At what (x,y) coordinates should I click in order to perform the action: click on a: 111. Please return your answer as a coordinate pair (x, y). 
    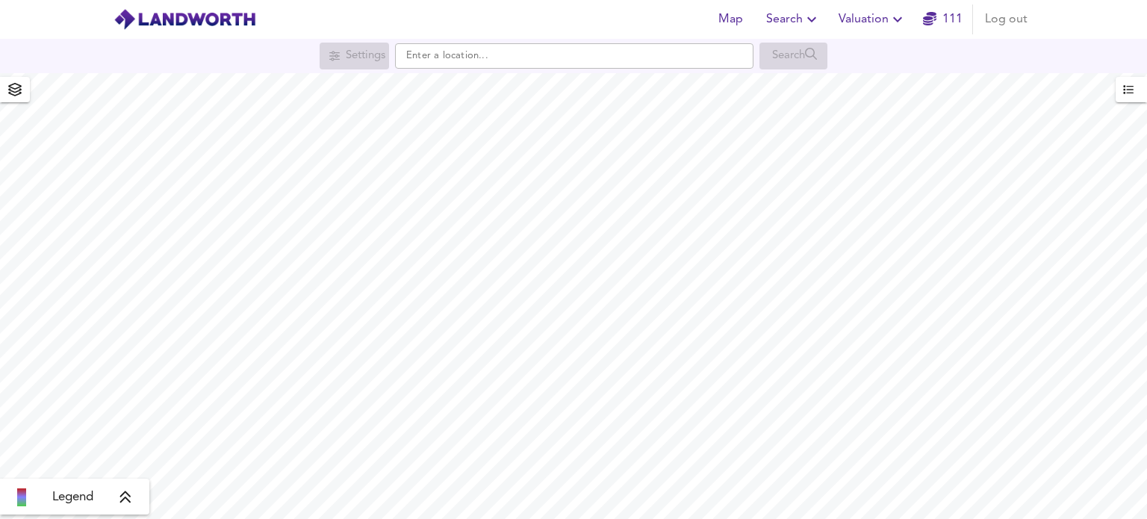
    Looking at the image, I should click on (942, 19).